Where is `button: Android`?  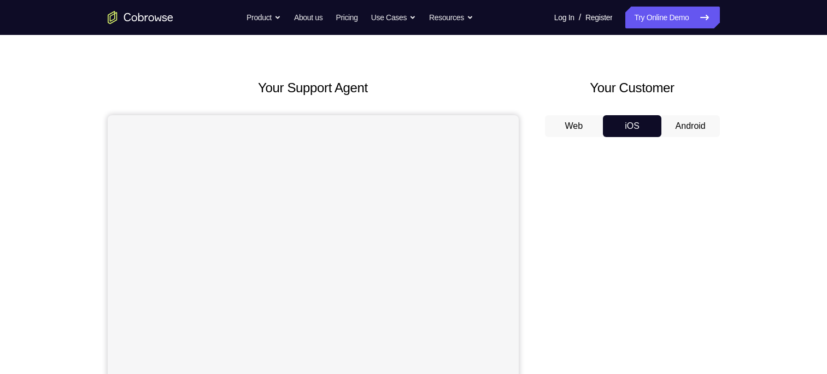
button: Android is located at coordinates (690, 126).